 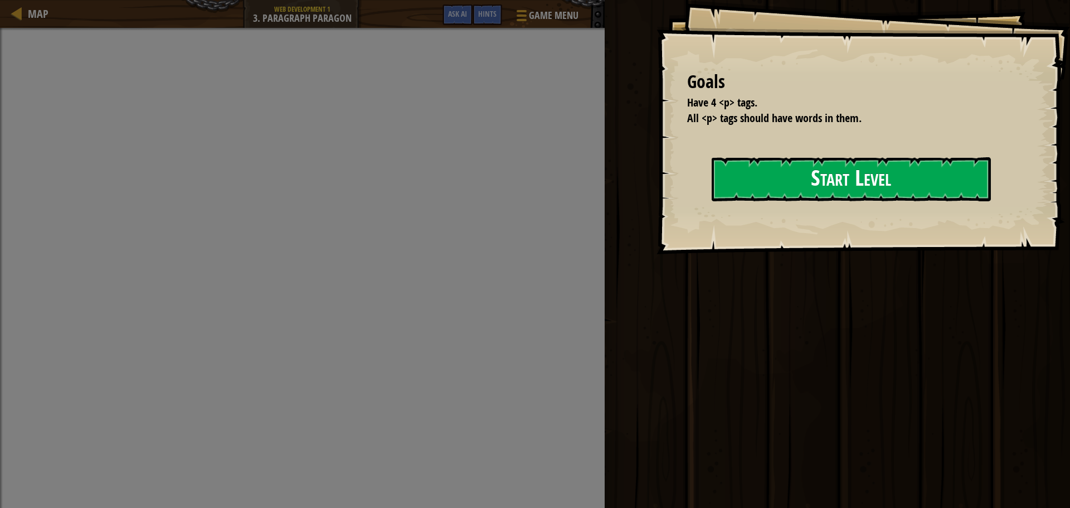 I want to click on li: All <p> tags should have words in them., so click(x=840, y=118).